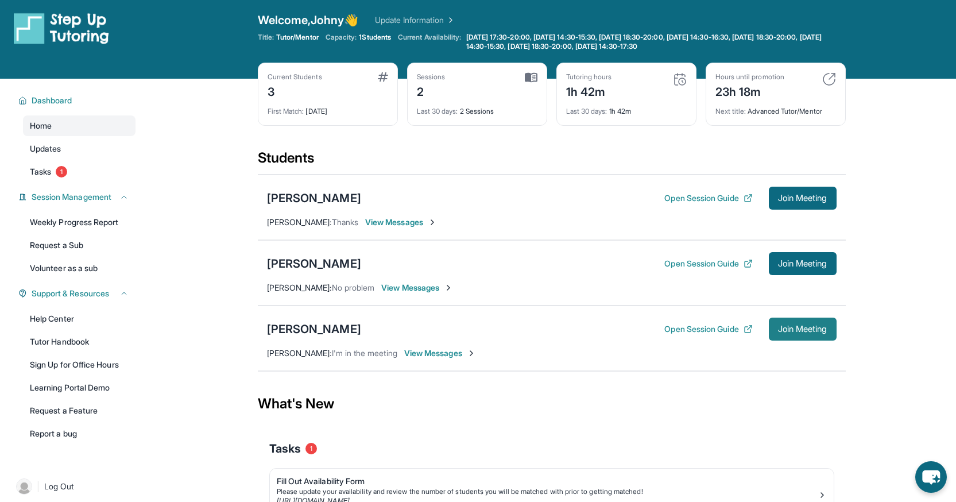 The image size is (956, 502). Describe the element at coordinates (79, 222) in the screenshot. I see `a: Weekly Progress Report` at that location.